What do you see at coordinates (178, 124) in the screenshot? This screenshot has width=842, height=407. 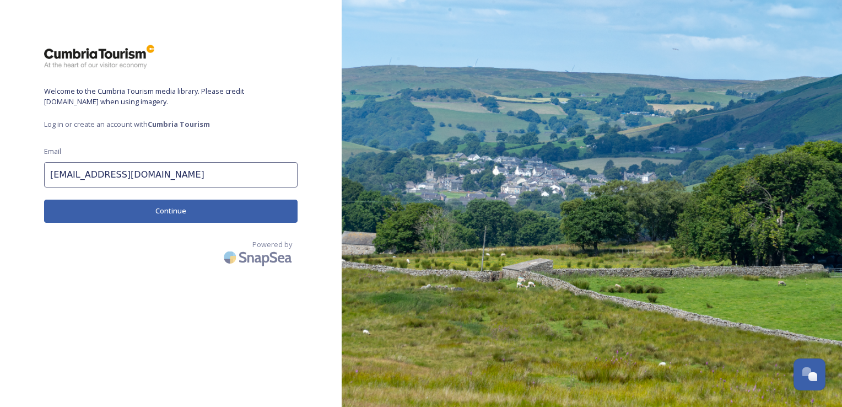 I see `strong: Cumbria Tourism` at bounding box center [178, 124].